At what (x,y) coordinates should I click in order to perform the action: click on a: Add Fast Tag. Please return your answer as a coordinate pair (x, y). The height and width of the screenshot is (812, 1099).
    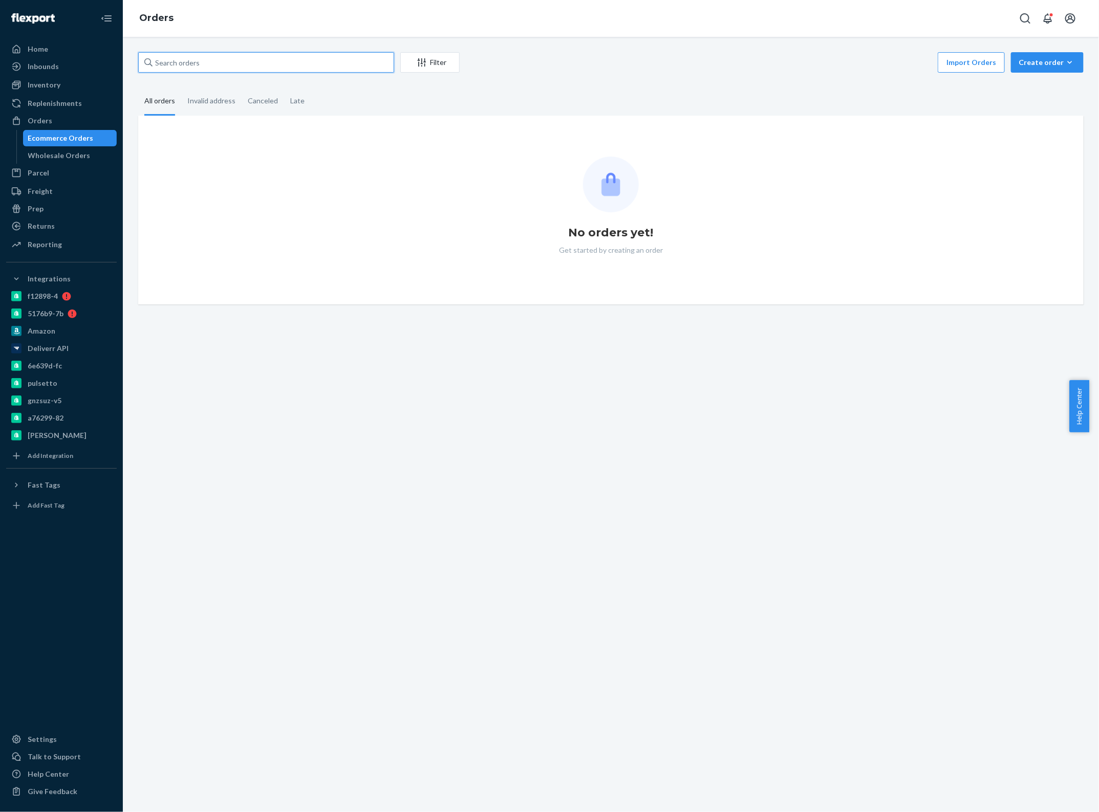
    Looking at the image, I should click on (61, 506).